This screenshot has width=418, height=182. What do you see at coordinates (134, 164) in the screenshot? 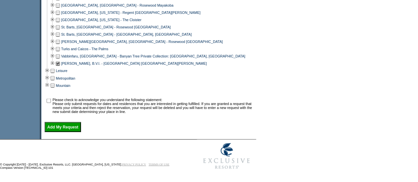
I see `a: PRIVACY POLICY` at bounding box center [134, 164].